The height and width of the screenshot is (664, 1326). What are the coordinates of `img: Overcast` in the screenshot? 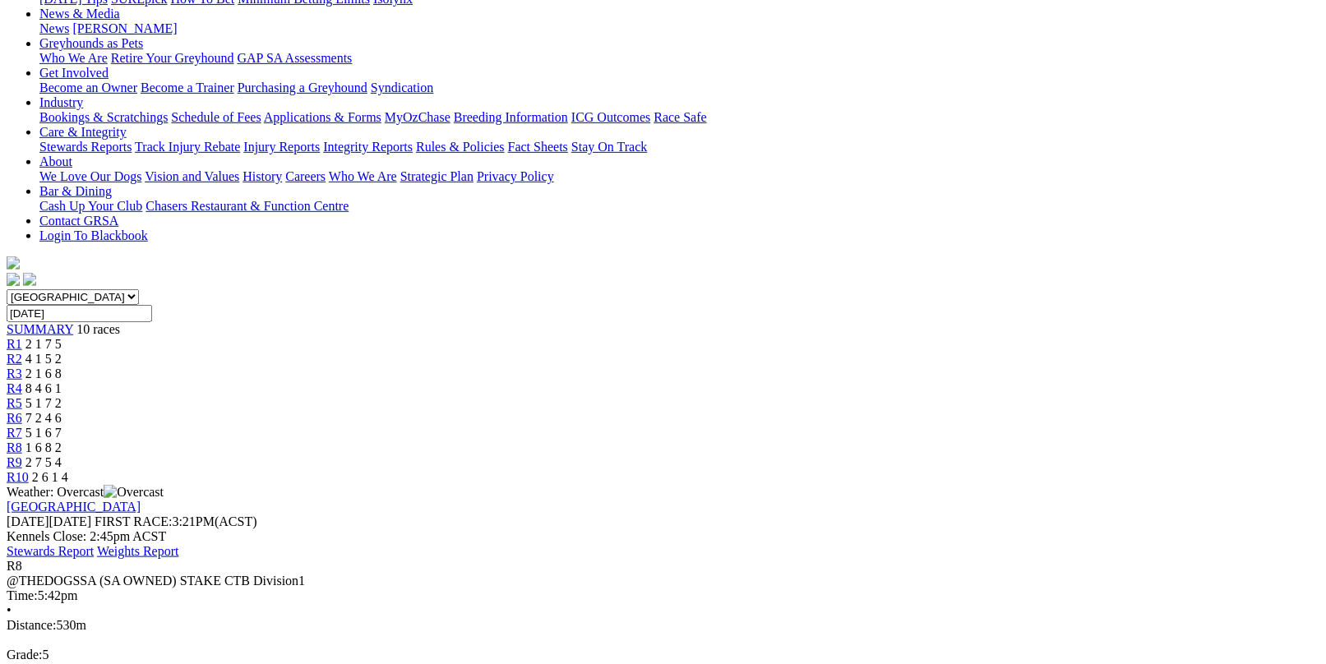 It's located at (133, 493).